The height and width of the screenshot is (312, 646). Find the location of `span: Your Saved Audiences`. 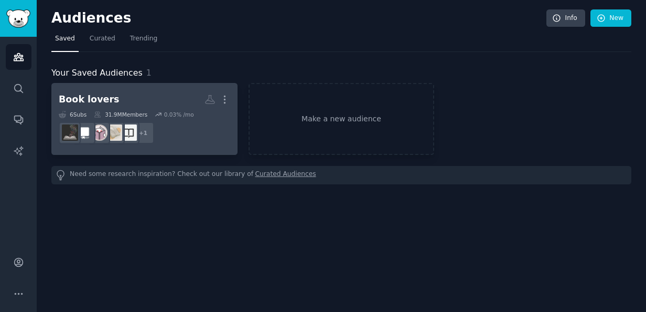

span: Your Saved Audiences is located at coordinates (97, 73).